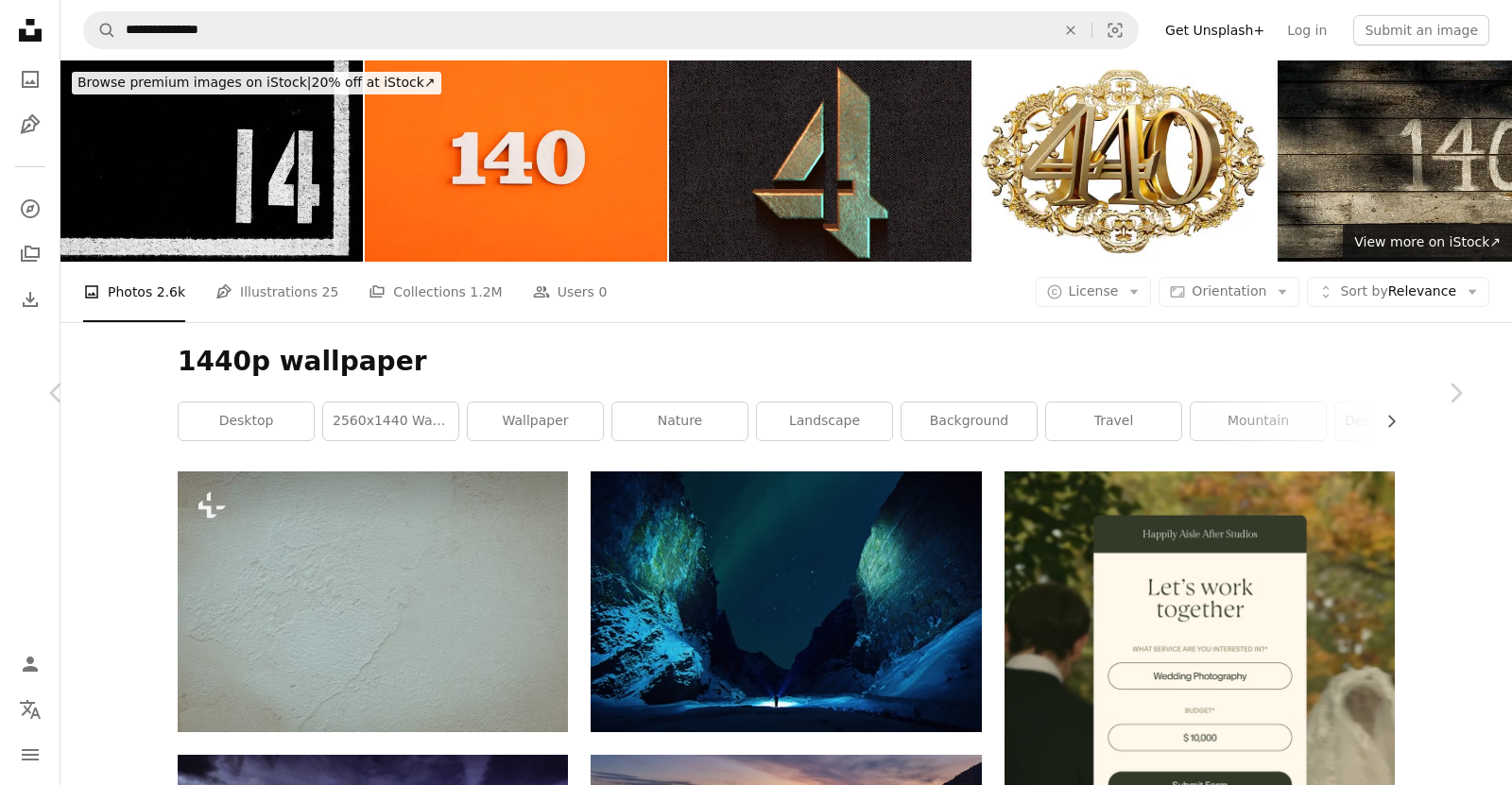 This screenshot has height=785, width=1512. Describe the element at coordinates (1229, 291) in the screenshot. I see `span: Orientation` at that location.